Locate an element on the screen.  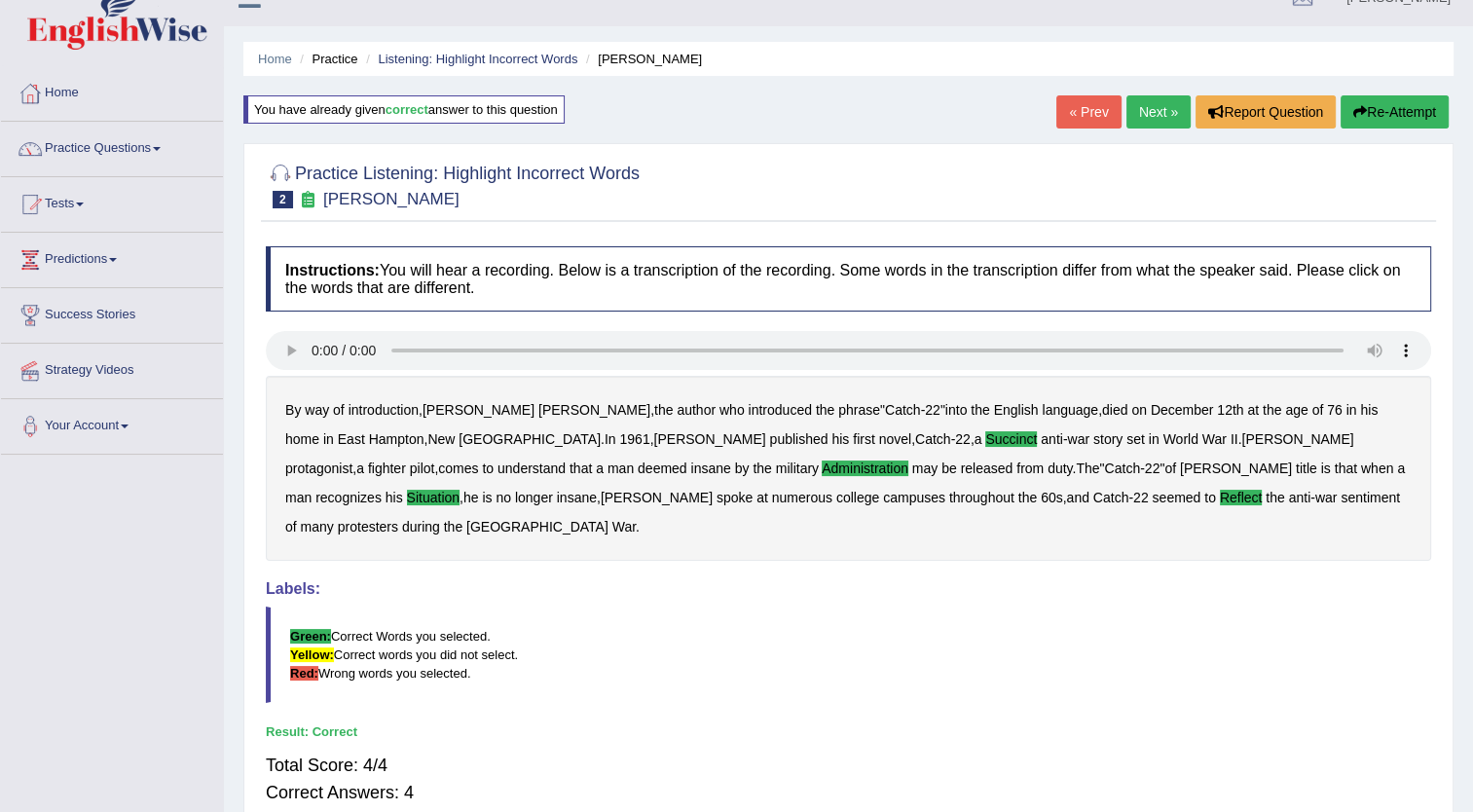
b: World is located at coordinates (1180, 439).